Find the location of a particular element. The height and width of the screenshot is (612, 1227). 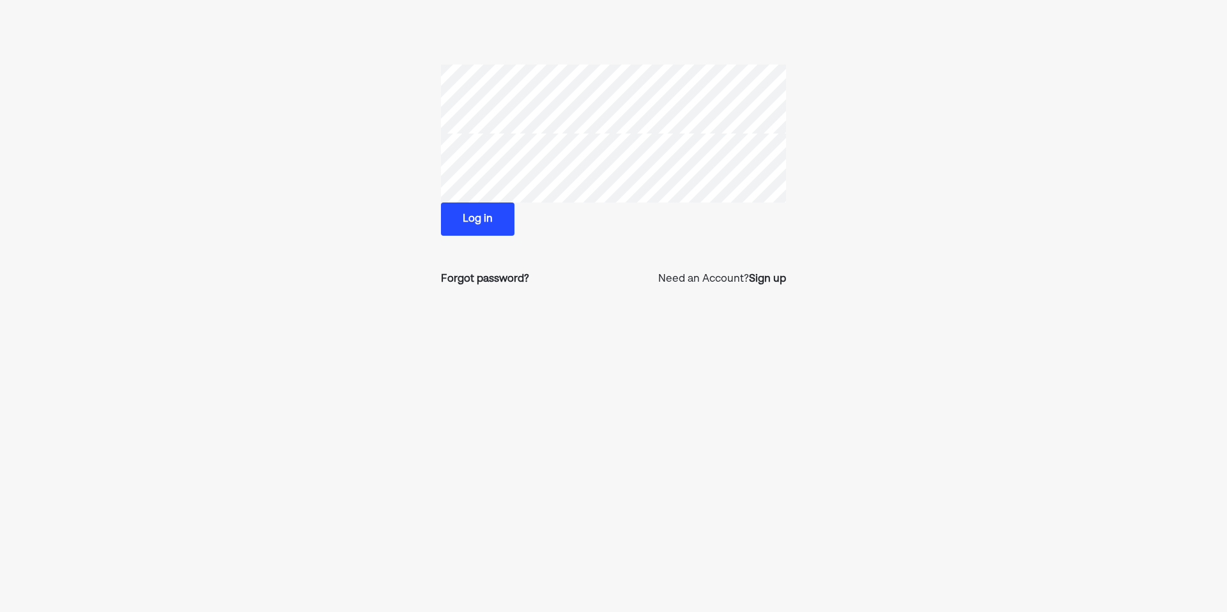

button: Log in is located at coordinates (477, 219).